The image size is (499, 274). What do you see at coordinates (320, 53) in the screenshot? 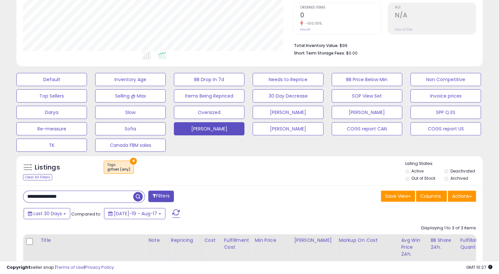
I see `b: Short Term Storage Fees:` at bounding box center [320, 53].